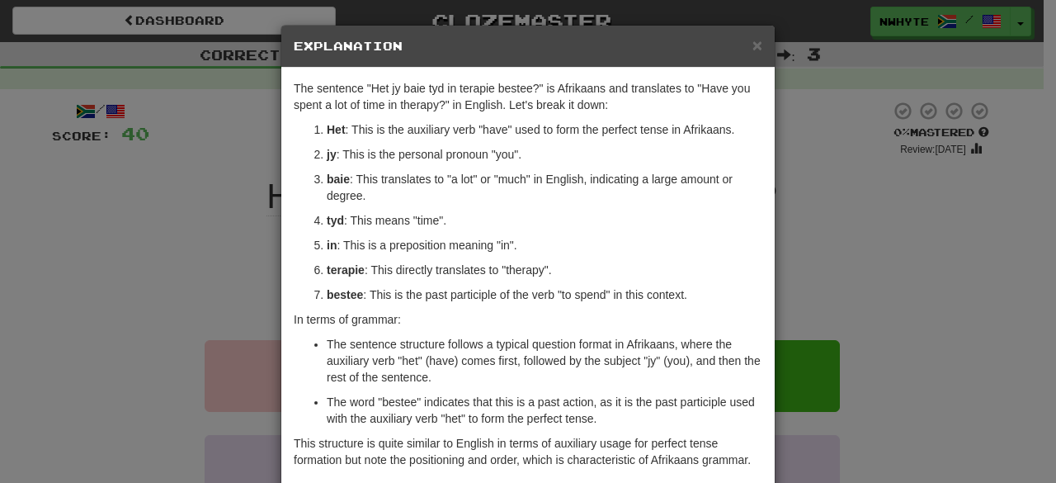  Describe the element at coordinates (545, 270) in the screenshot. I see `p: : This directly translates to "therapy".` at that location.